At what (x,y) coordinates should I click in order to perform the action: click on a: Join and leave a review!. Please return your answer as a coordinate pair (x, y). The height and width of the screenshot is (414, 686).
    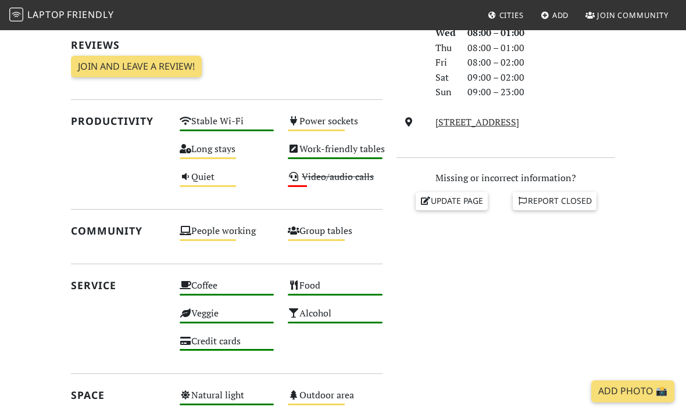
    Looking at the image, I should click on (136, 67).